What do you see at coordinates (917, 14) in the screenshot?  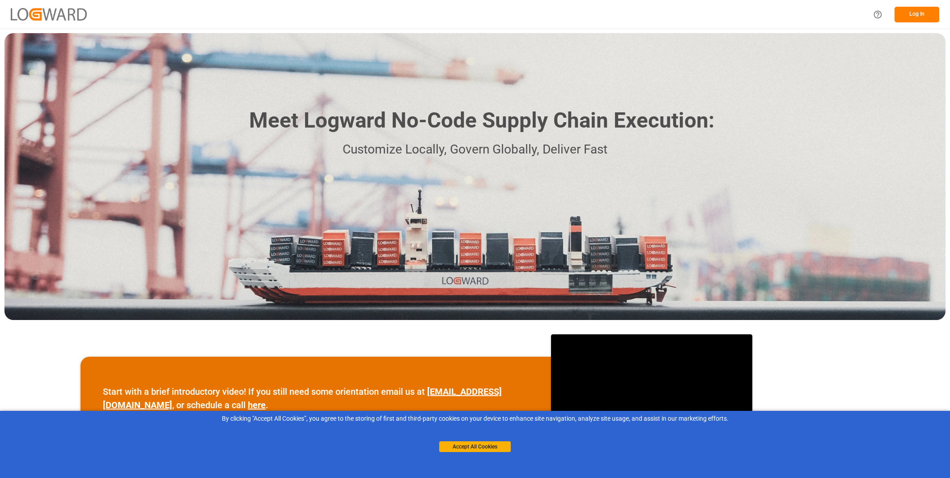 I see `button: Log In` at bounding box center [917, 14].